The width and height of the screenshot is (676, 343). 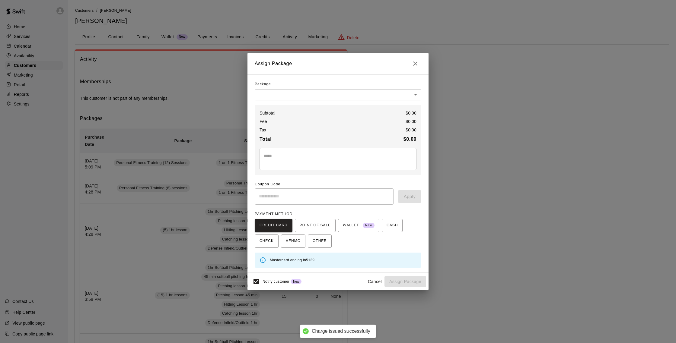 What do you see at coordinates (410, 139) in the screenshot?
I see `b: $ 0.00` at bounding box center [410, 139].